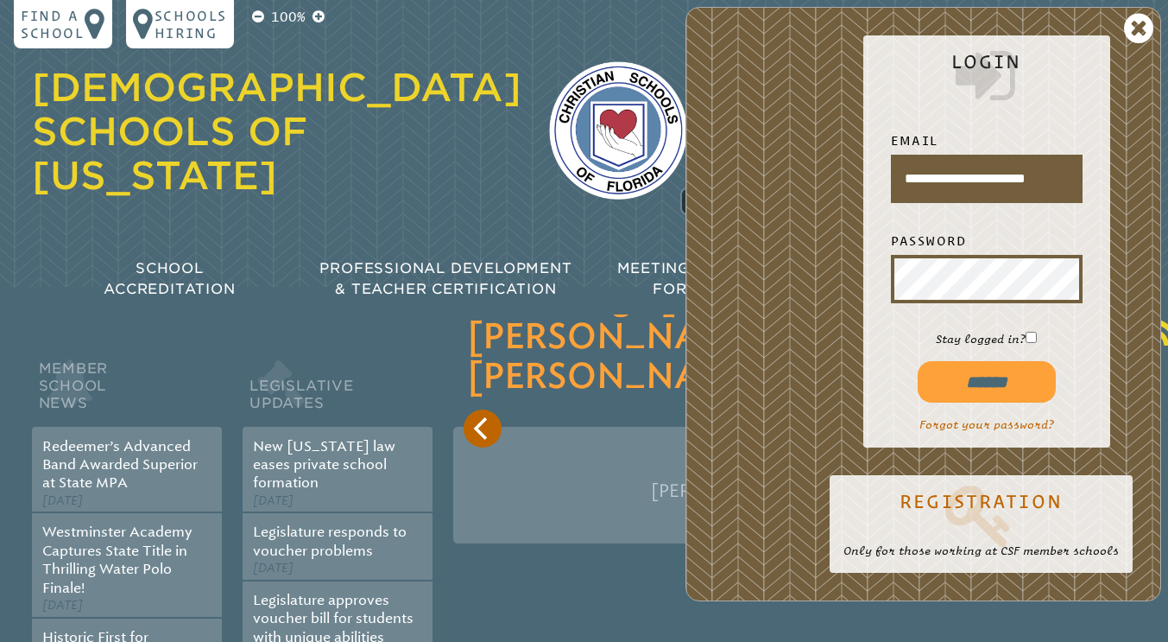 The image size is (1168, 642). I want to click on img: csf-logo-web-colors.png, so click(618, 130).